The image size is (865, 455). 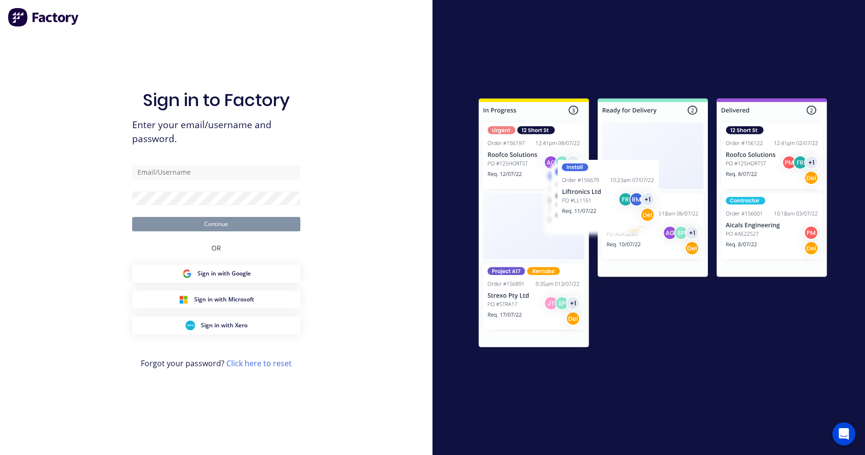 What do you see at coordinates (216, 100) in the screenshot?
I see `h1: Sign in to Factory` at bounding box center [216, 100].